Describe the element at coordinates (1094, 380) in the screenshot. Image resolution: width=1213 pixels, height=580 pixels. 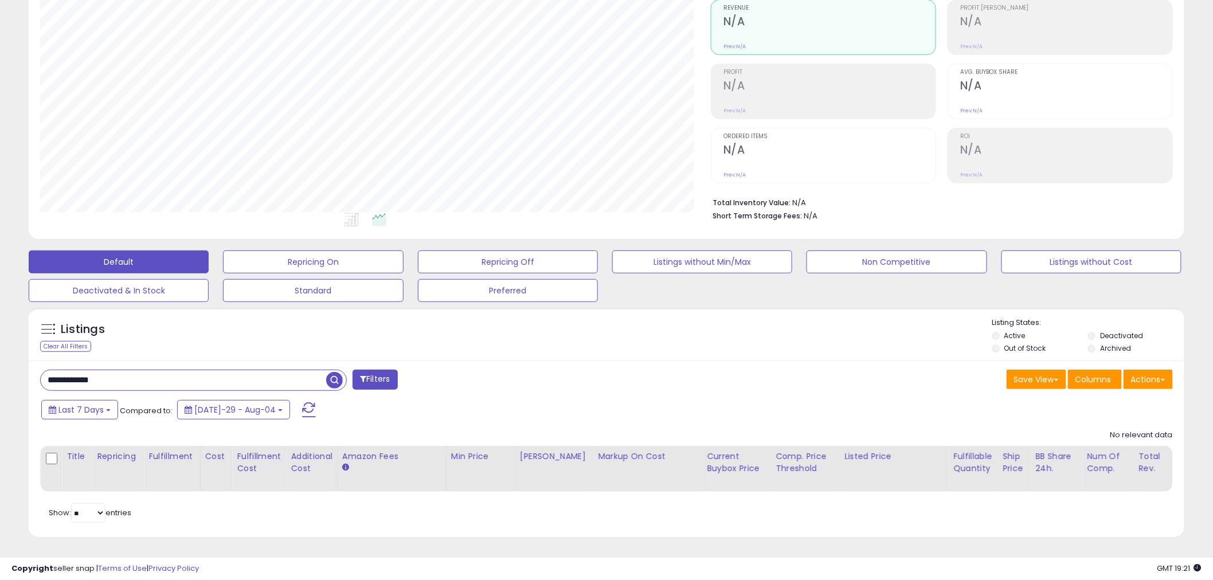
I see `span: Columns` at that location.